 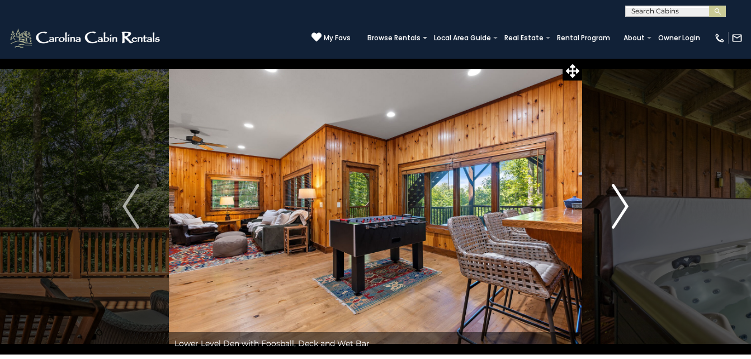 I want to click on img: White-1-2.png, so click(x=86, y=38).